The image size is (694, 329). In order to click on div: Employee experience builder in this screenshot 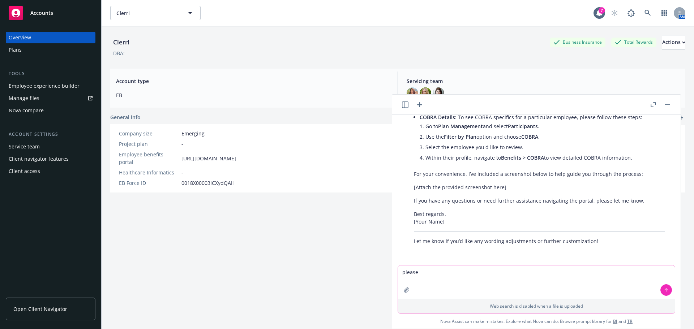, I will do `click(44, 86)`.